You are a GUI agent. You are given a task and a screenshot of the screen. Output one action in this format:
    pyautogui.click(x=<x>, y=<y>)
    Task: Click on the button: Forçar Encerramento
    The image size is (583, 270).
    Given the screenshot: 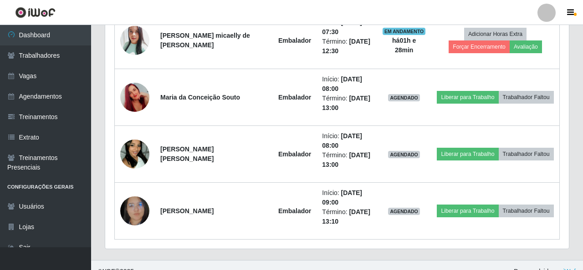 What is the action you would take?
    pyautogui.click(x=479, y=47)
    